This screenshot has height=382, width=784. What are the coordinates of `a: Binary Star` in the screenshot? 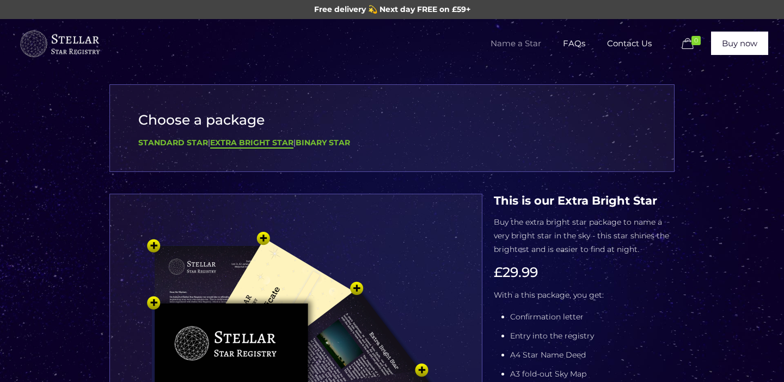 It's located at (323, 143).